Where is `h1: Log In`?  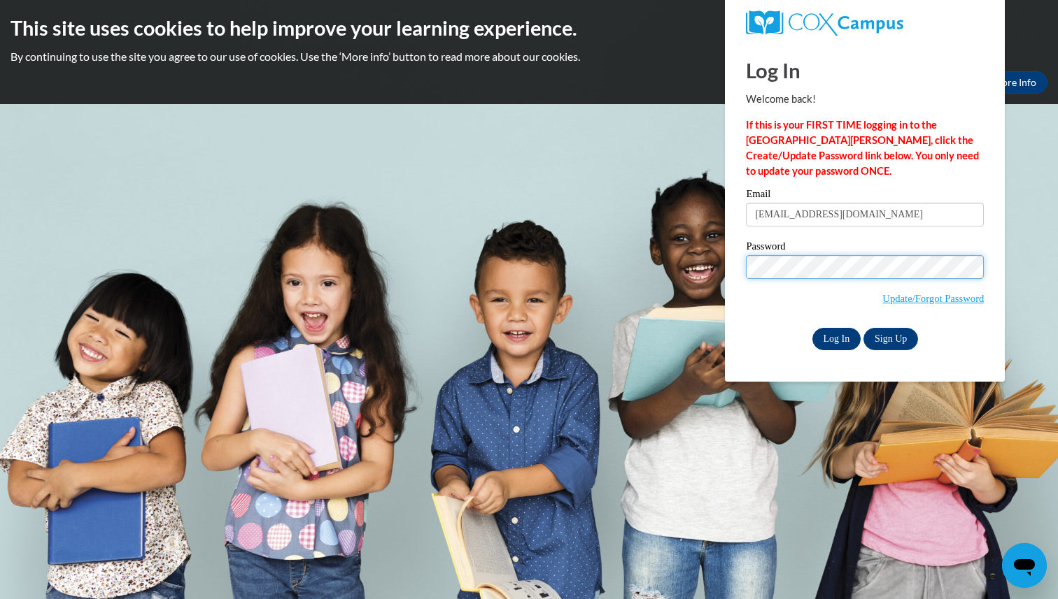 h1: Log In is located at coordinates (865, 70).